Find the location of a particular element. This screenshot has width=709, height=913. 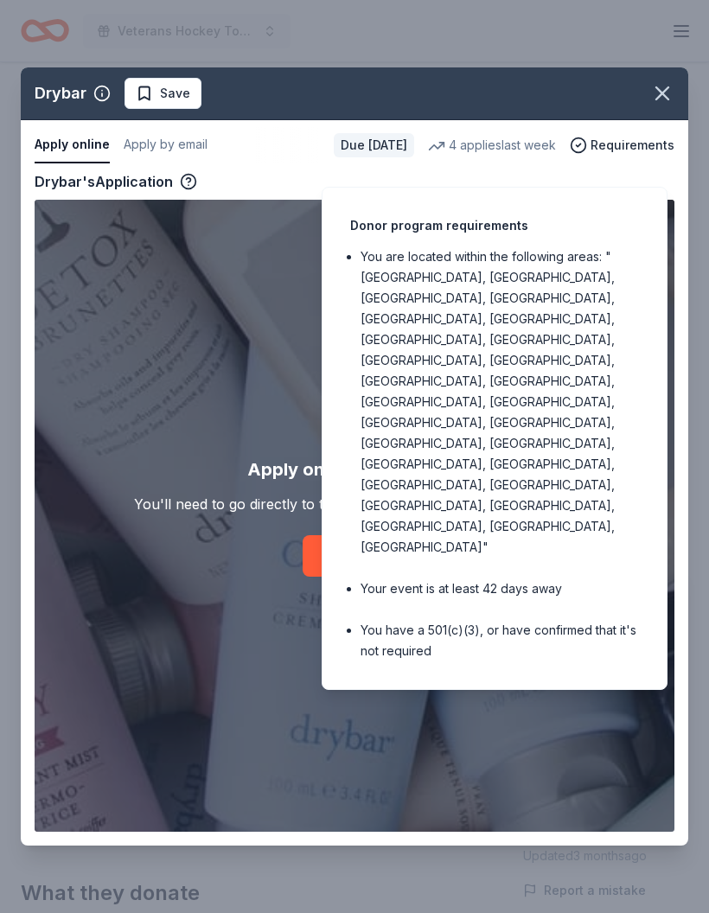

span: Requirements is located at coordinates (632, 145).